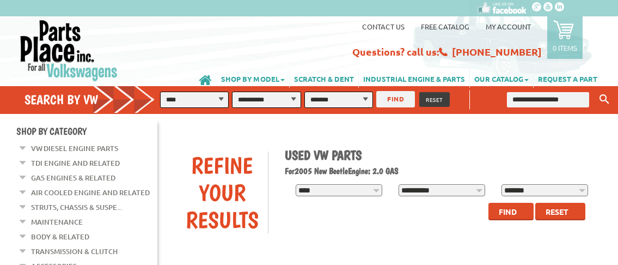 This screenshot has height=265, width=618. I want to click on a: Contact us, so click(383, 26).